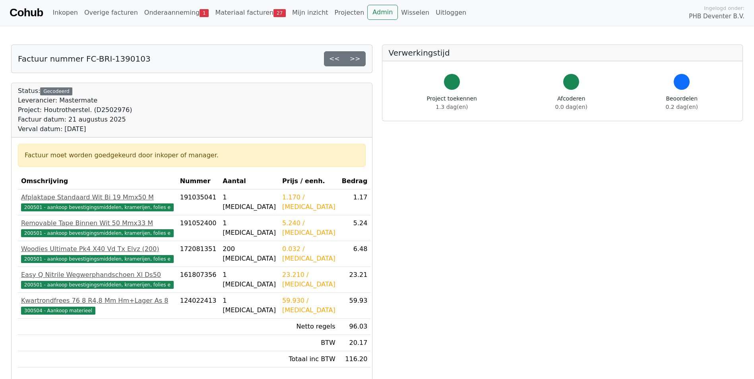 The height and width of the screenshot is (379, 754). Describe the element at coordinates (250, 13) in the screenshot. I see `a: Materiaal facturen27` at that location.